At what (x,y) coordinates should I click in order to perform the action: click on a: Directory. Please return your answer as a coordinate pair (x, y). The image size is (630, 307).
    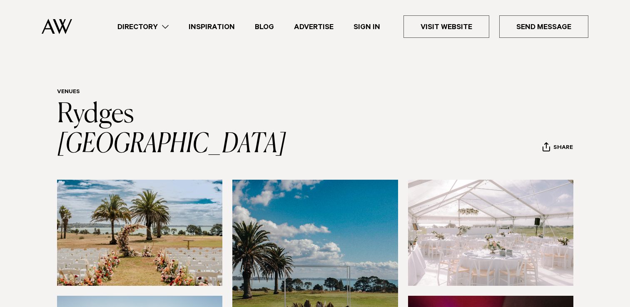
    Looking at the image, I should click on (143, 27).